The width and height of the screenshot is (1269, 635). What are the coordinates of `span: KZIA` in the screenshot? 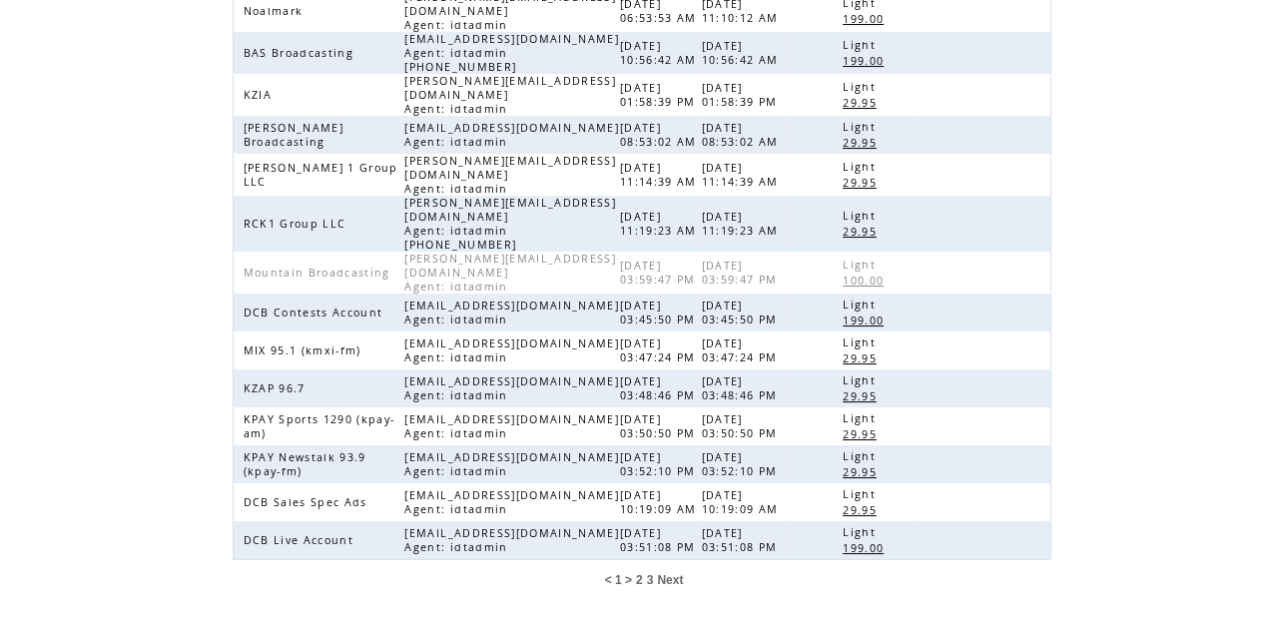 It's located at (260, 95).